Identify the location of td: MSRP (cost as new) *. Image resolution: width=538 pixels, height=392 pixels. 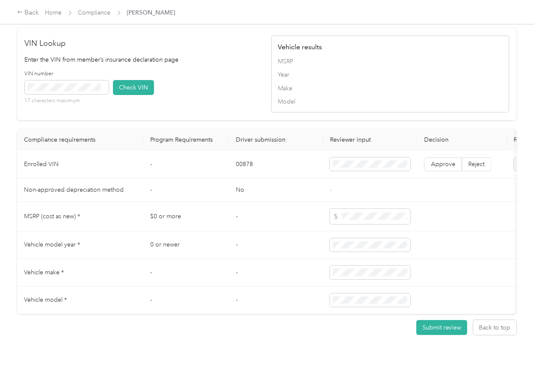
(80, 217).